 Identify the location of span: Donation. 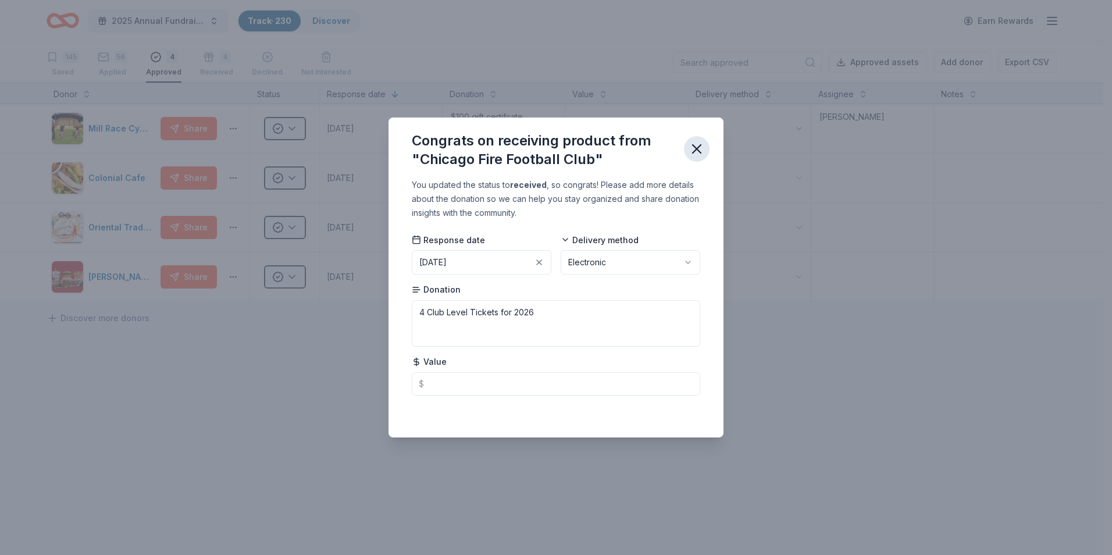
(436, 290).